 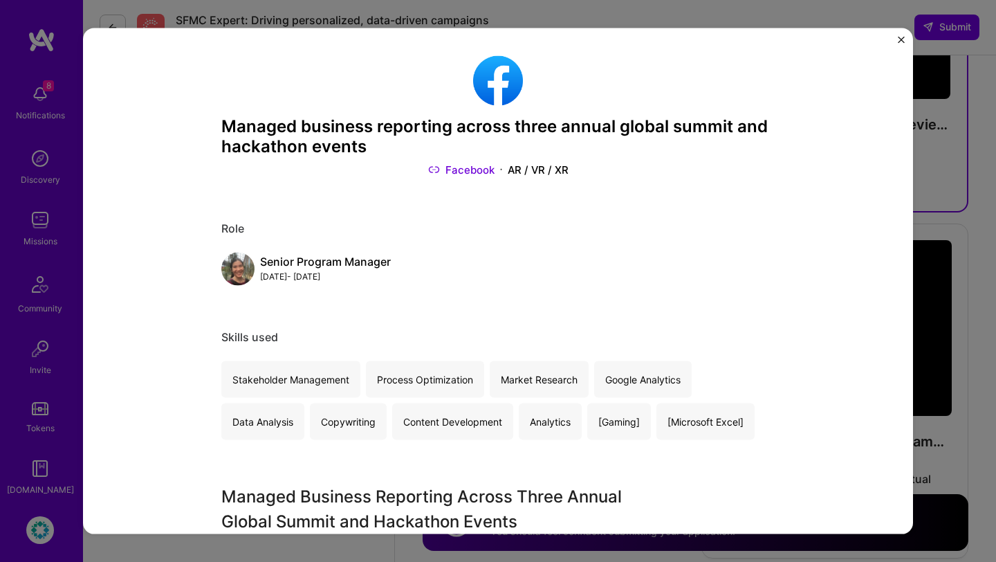 I want to click on div: Senior Program Manager, so click(x=325, y=261).